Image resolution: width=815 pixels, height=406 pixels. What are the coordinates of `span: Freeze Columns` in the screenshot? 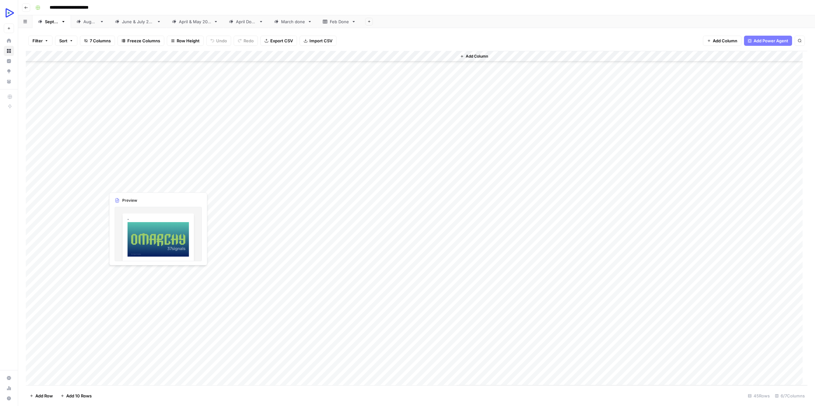 It's located at (144, 41).